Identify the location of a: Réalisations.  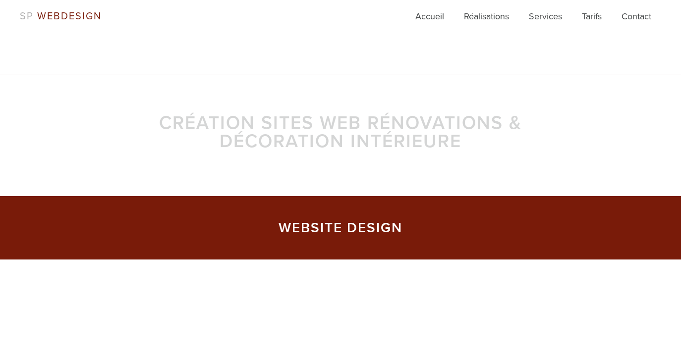
(486, 20).